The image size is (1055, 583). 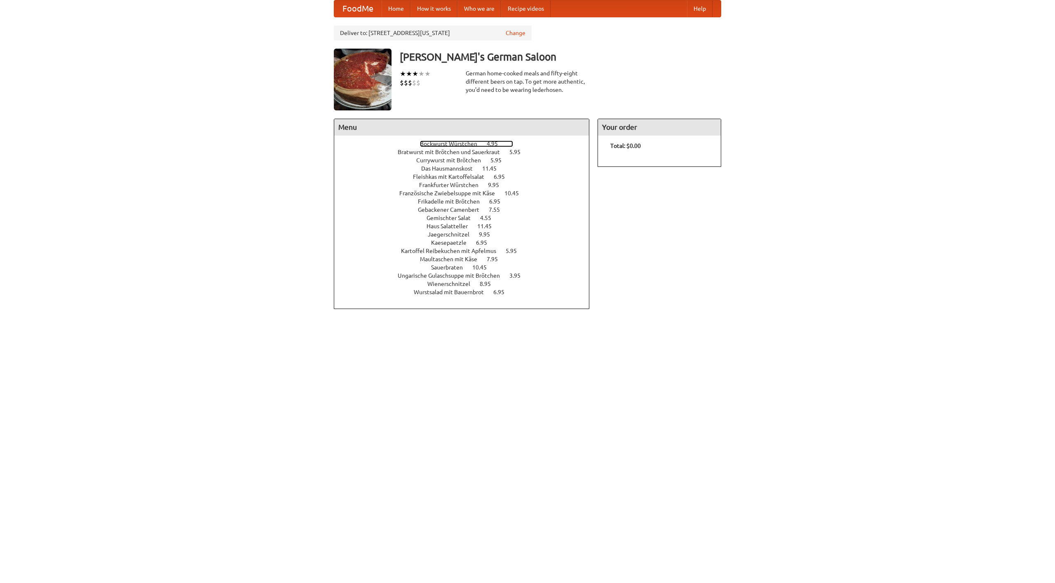 I want to click on span: Jaegerschnitzel, so click(x=453, y=235).